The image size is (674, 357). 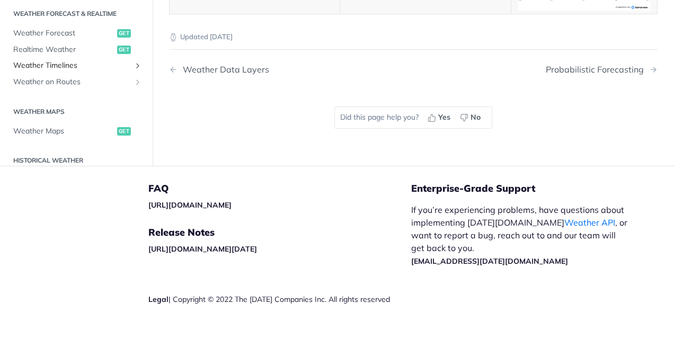 What do you see at coordinates (76, 33) in the screenshot?
I see `a: Weather Forecastget` at bounding box center [76, 33].